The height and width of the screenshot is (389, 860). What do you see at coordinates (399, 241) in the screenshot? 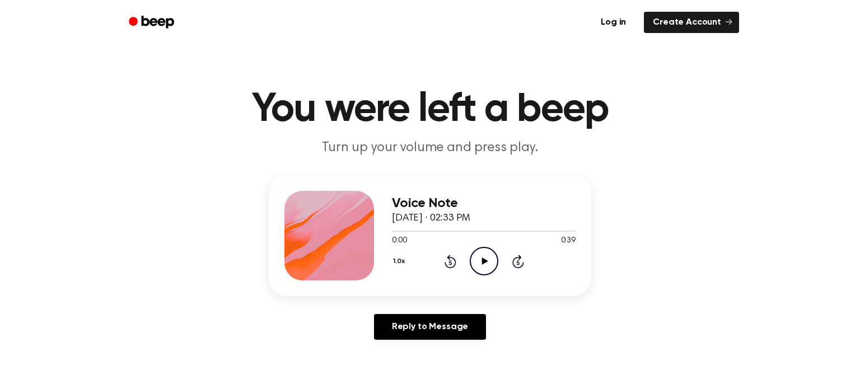
I see `span: 0:00` at bounding box center [399, 241].